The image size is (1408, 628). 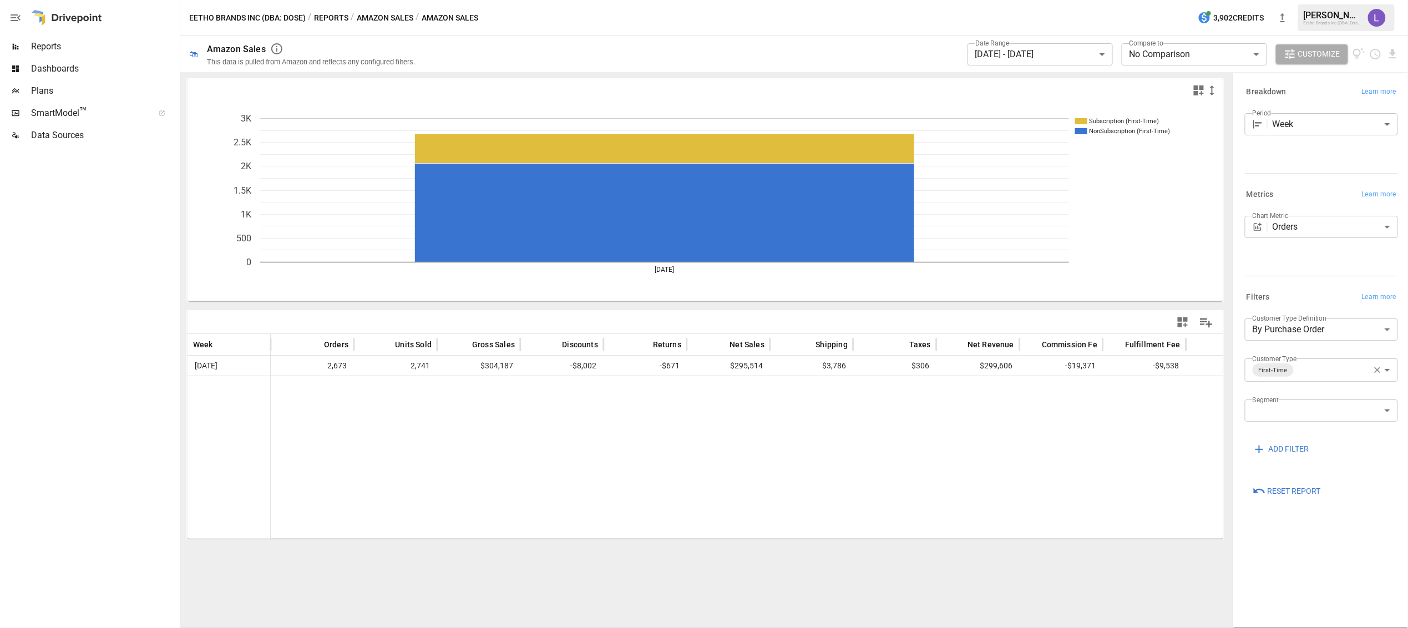 What do you see at coordinates (493, 345) in the screenshot?
I see `span: Gross Sales` at bounding box center [493, 345].